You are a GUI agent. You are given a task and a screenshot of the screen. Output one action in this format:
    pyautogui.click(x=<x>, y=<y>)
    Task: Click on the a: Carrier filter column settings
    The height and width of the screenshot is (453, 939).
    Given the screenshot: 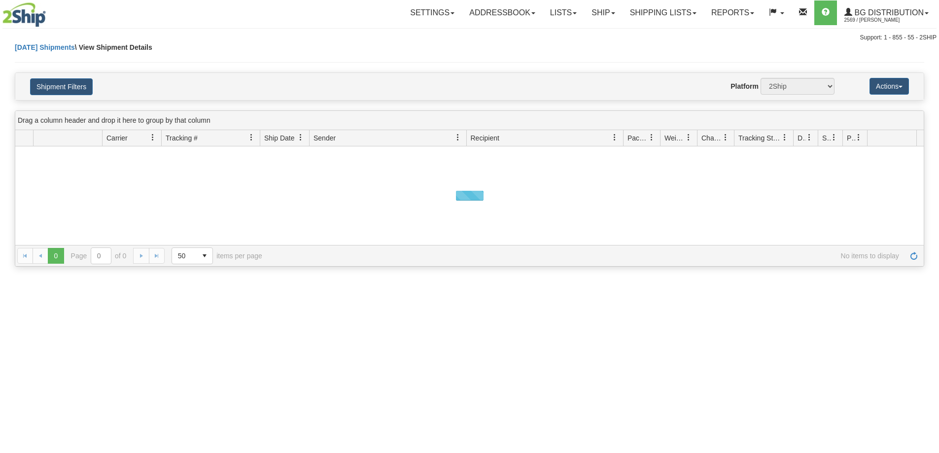 What is the action you would take?
    pyautogui.click(x=153, y=137)
    